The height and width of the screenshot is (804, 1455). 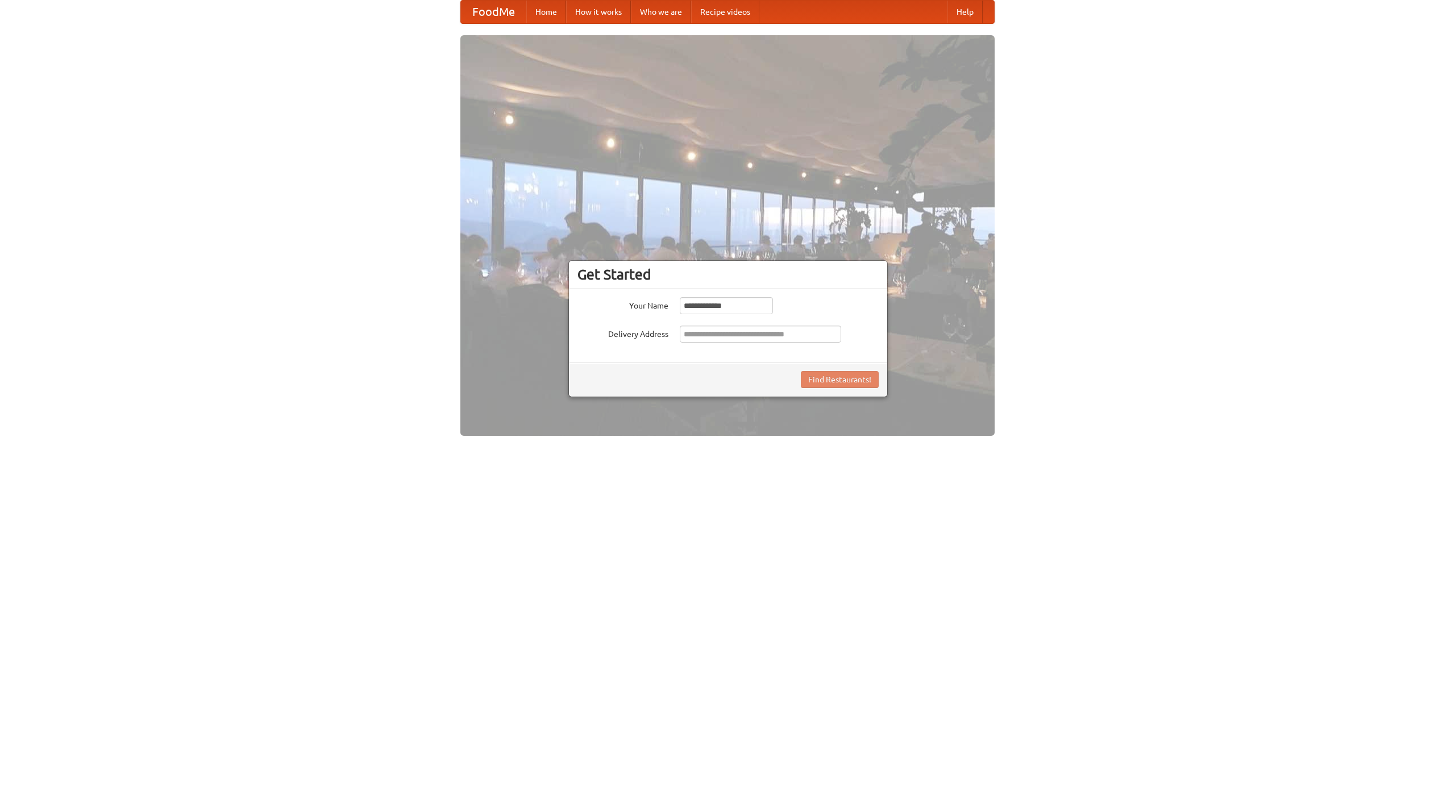 I want to click on label: Your Name, so click(x=623, y=304).